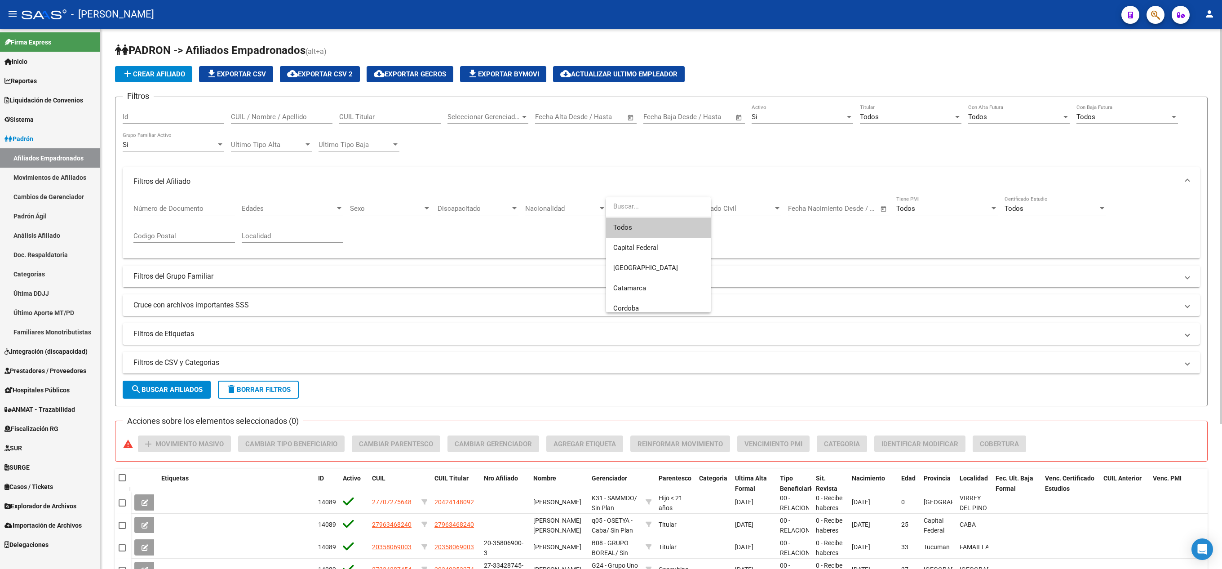  I want to click on span: Capital Federal, so click(636, 248).